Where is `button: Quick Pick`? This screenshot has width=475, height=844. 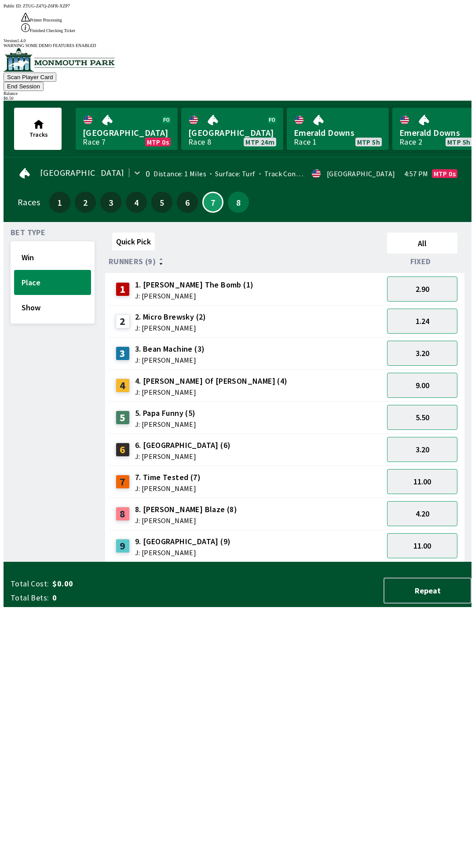
button: Quick Pick is located at coordinates (133, 241).